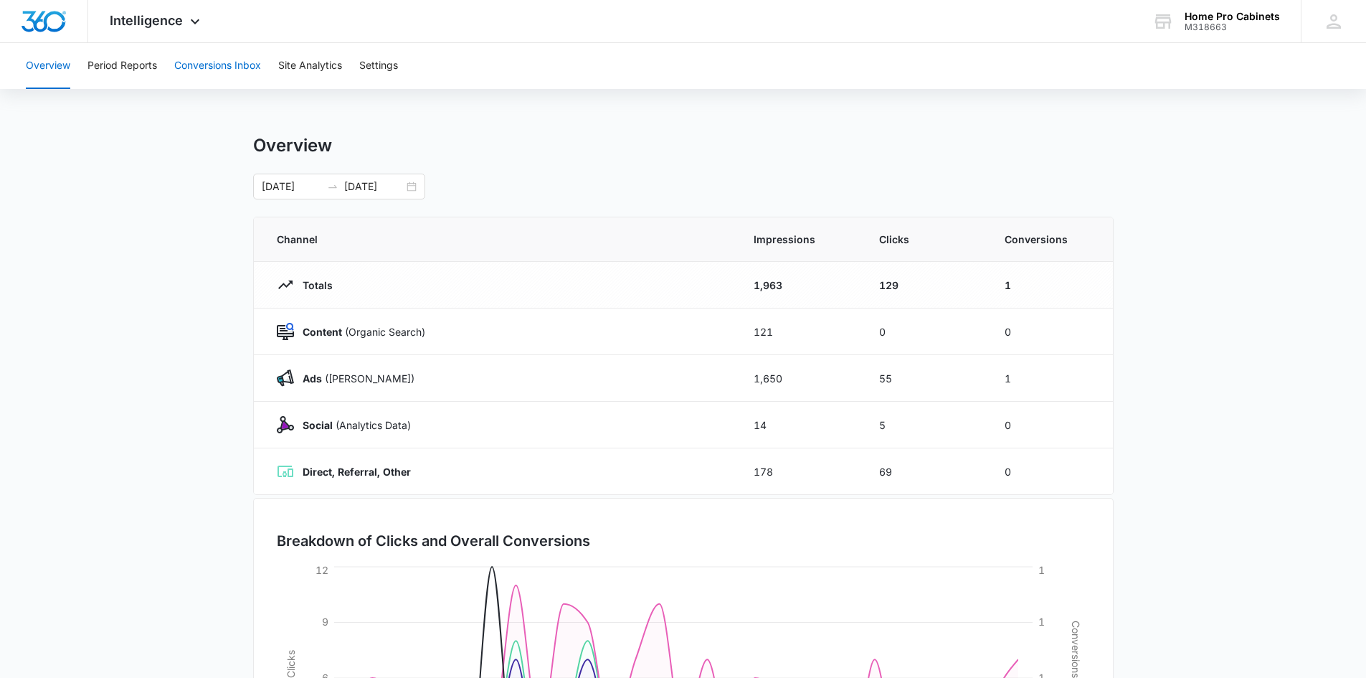  I want to click on span: swap-right, so click(333, 186).